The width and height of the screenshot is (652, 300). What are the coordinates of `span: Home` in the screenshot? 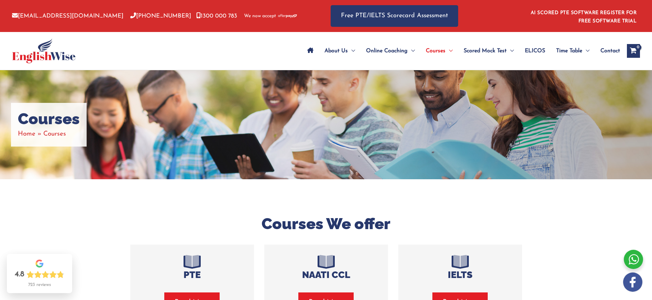 It's located at (26, 134).